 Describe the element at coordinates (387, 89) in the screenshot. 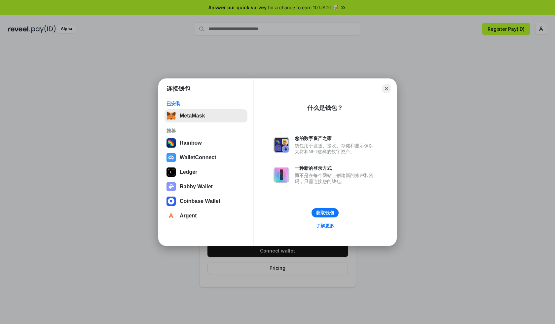

I see `button: Close` at that location.